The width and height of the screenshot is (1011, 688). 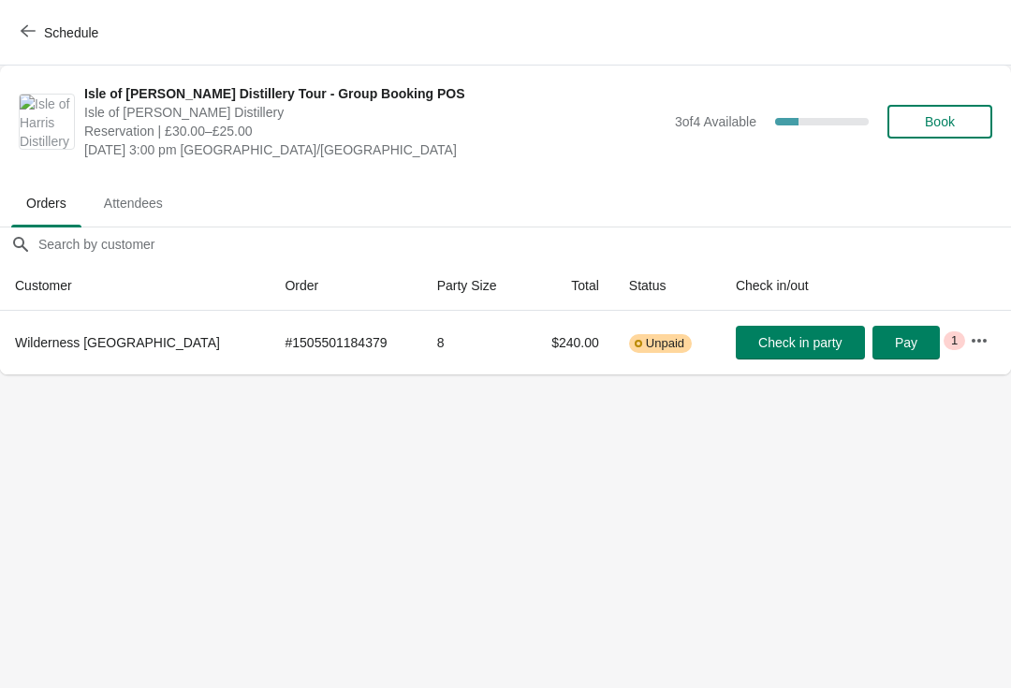 I want to click on span: Orders, so click(x=46, y=203).